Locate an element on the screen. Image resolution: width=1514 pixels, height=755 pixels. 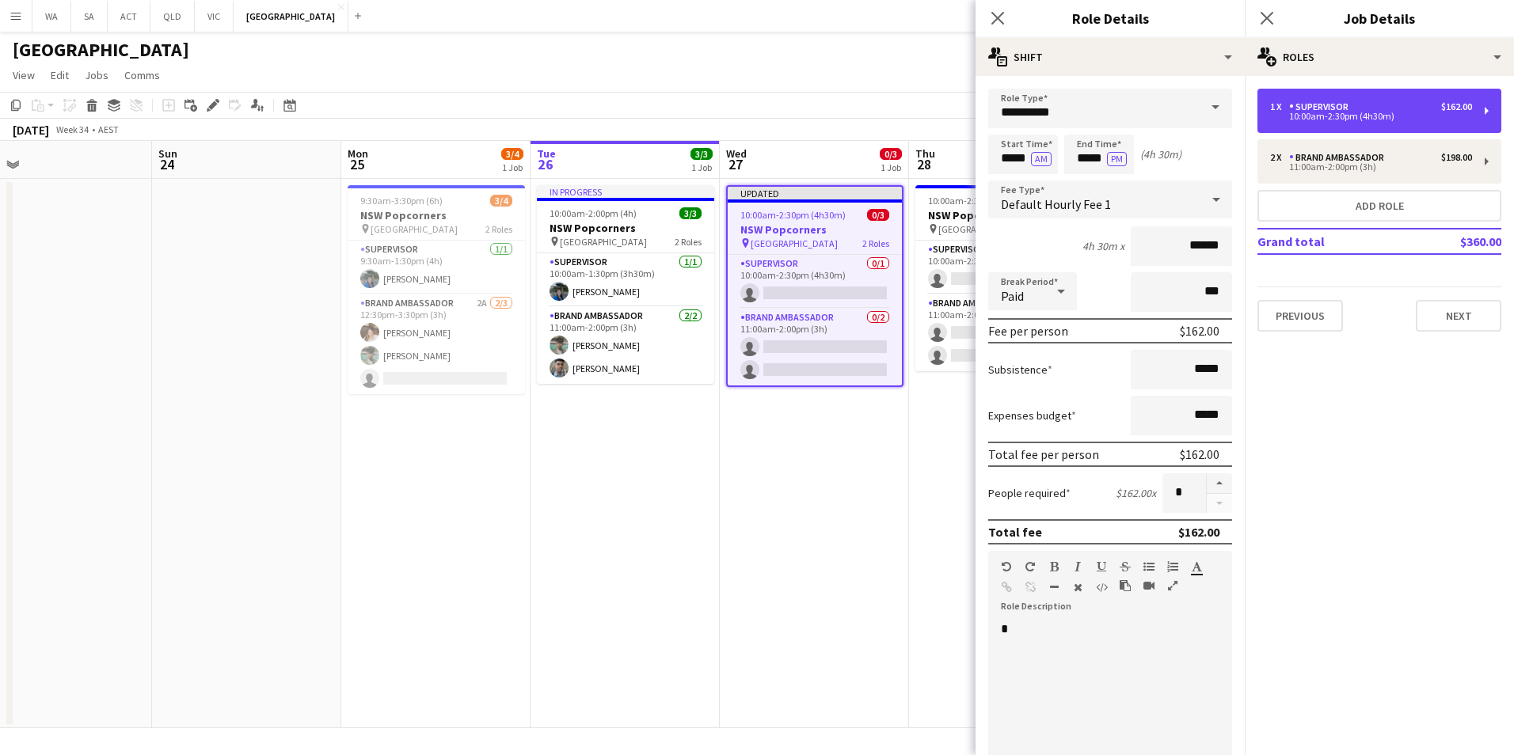
a: View is located at coordinates (24, 75).